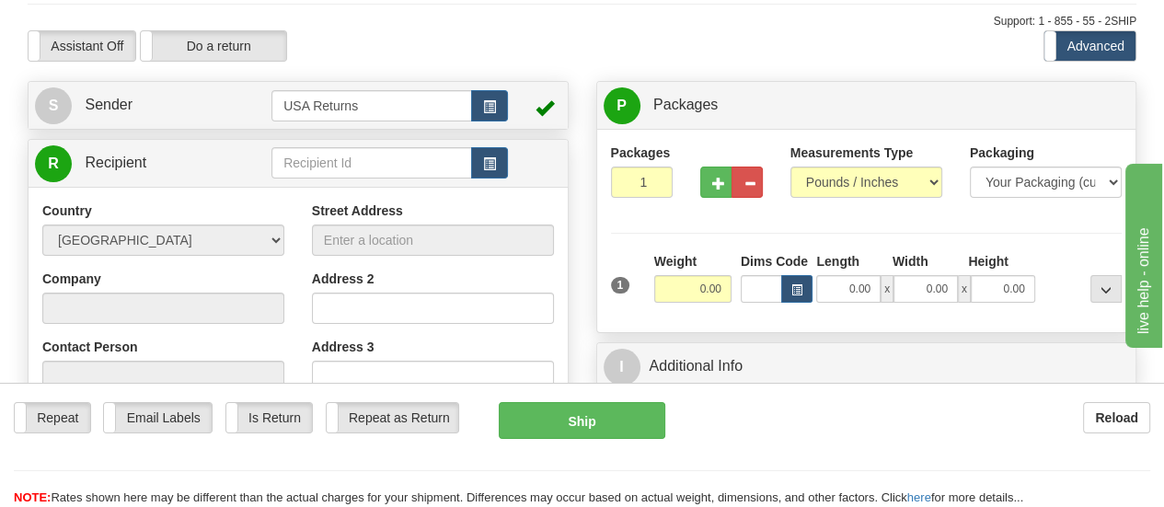 The width and height of the screenshot is (1164, 507). What do you see at coordinates (269, 418) in the screenshot?
I see `label: Is Return` at bounding box center [269, 418].